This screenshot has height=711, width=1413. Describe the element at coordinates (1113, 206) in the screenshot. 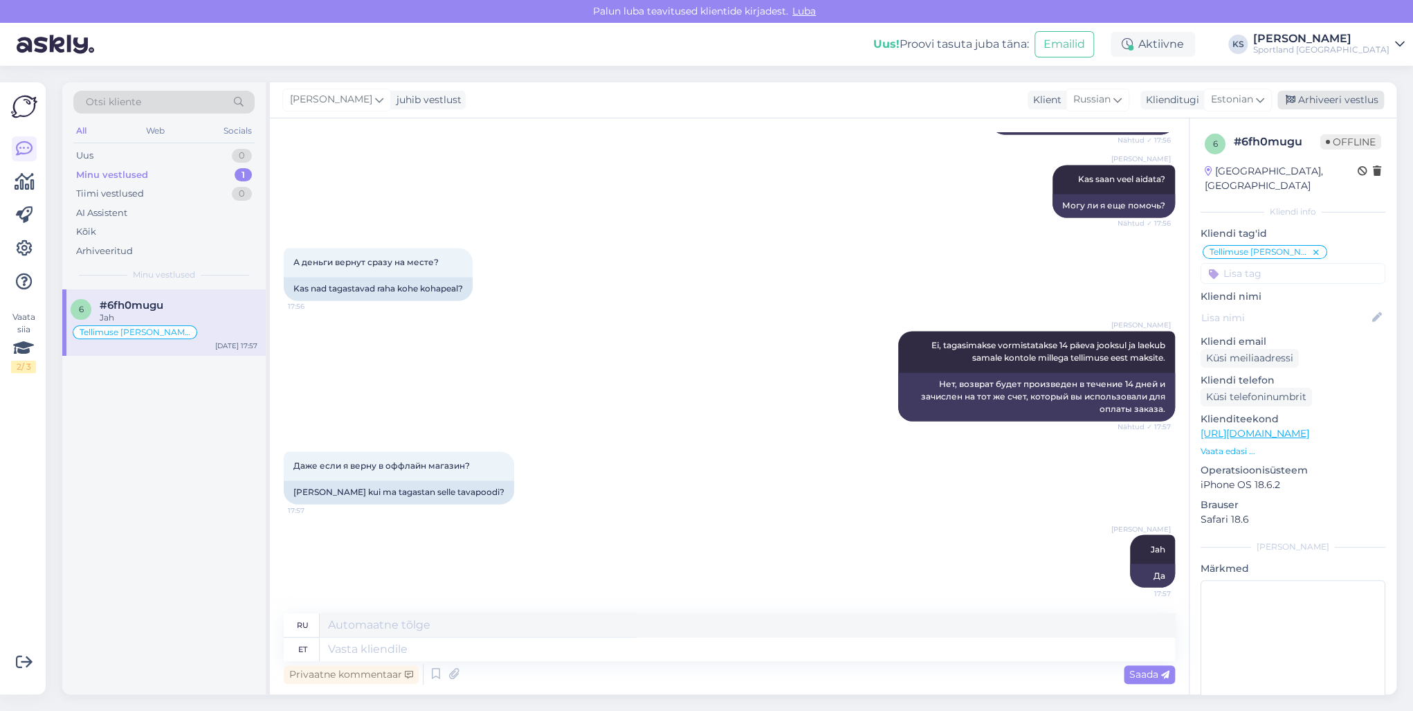

I see `div: Могу ли я еще помочь?` at that location.